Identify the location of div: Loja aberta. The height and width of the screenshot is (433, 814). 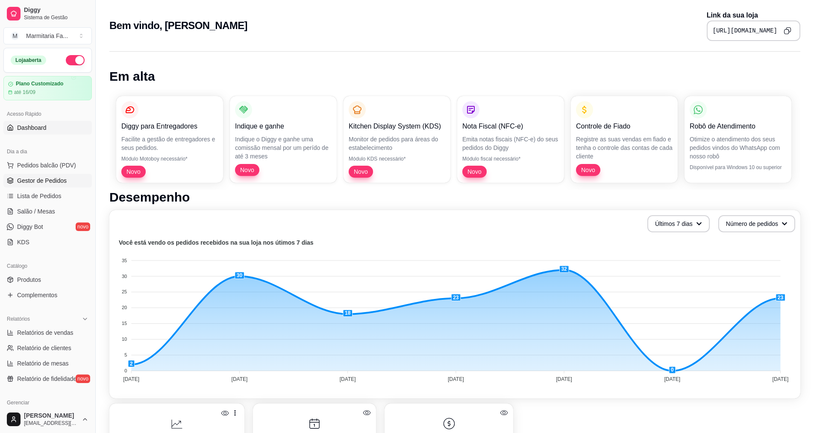
(28, 60).